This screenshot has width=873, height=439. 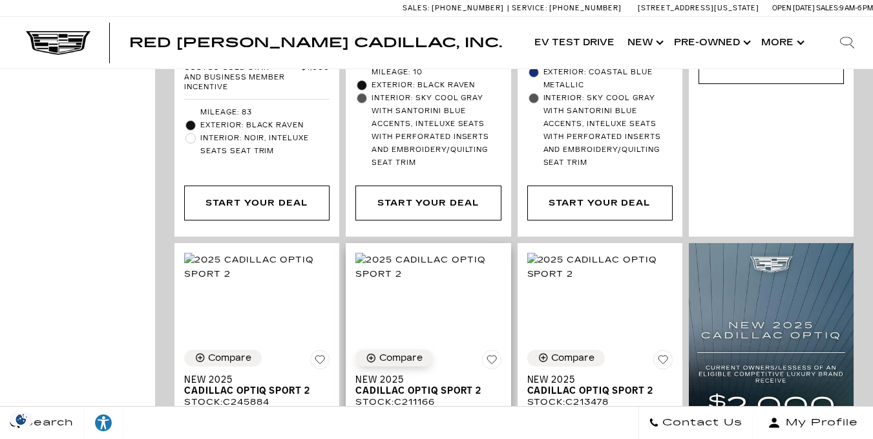 I want to click on span: Service:, so click(x=529, y=8).